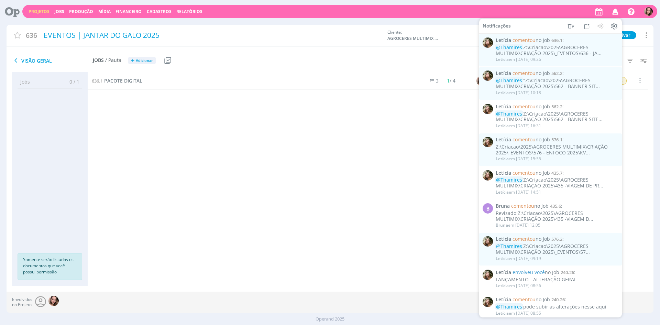  Describe the element at coordinates (50, 266) in the screenshot. I see `p: Somente serão listados os documentos que você possui permissão` at that location.